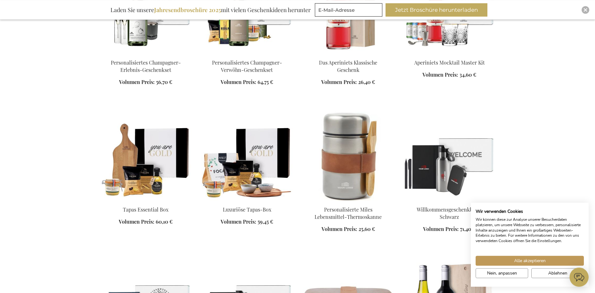 The width and height of the screenshot is (595, 293). Describe the element at coordinates (350, 11) in the screenshot. I see `form: marketing offers and promotions` at that location.